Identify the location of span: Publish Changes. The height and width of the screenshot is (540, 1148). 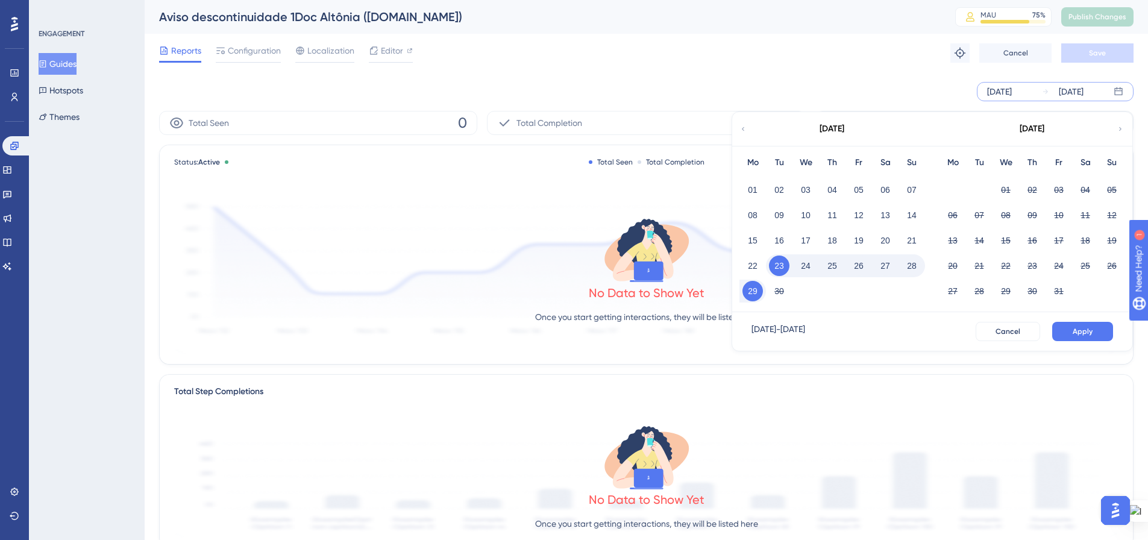
(1097, 17).